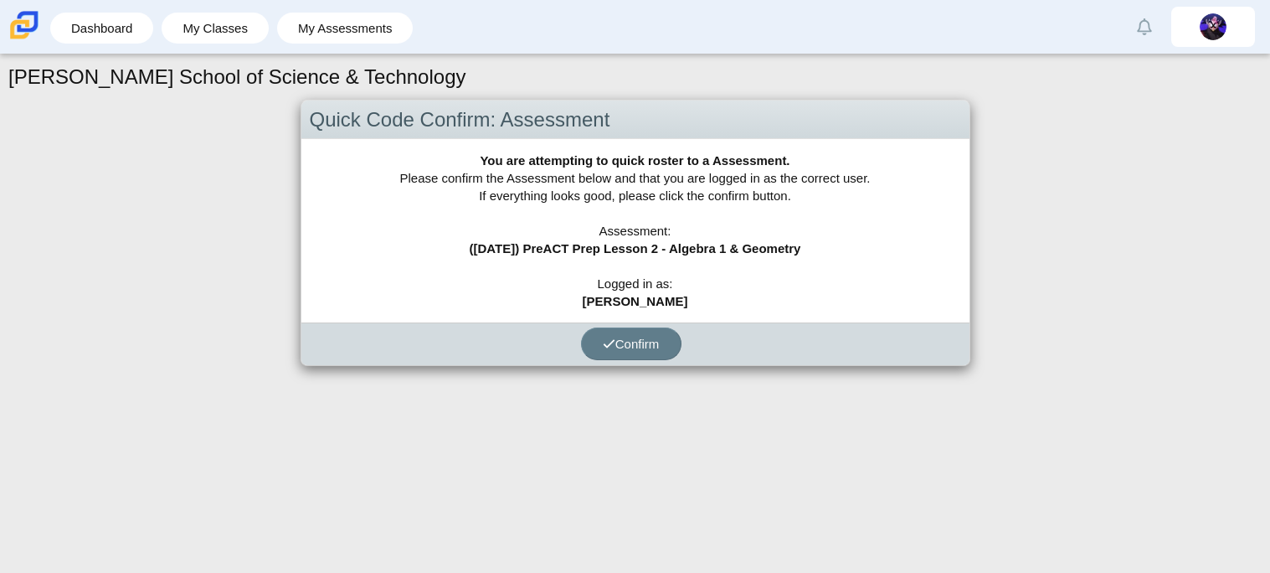 Image resolution: width=1270 pixels, height=573 pixels. What do you see at coordinates (101, 28) in the screenshot?
I see `a: Dashboard` at bounding box center [101, 28].